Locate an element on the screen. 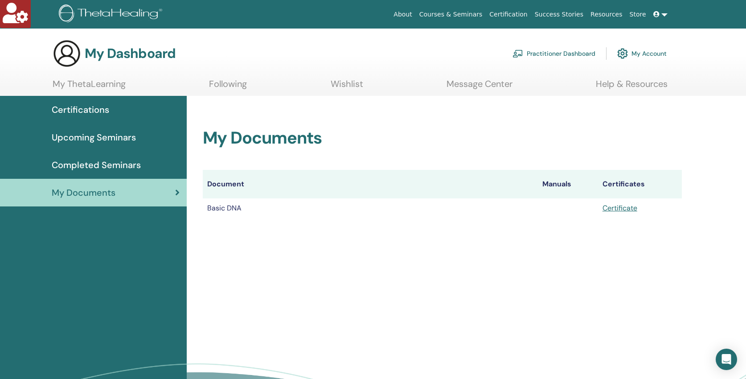 This screenshot has height=379, width=746. span: My Documents is located at coordinates (83, 193).